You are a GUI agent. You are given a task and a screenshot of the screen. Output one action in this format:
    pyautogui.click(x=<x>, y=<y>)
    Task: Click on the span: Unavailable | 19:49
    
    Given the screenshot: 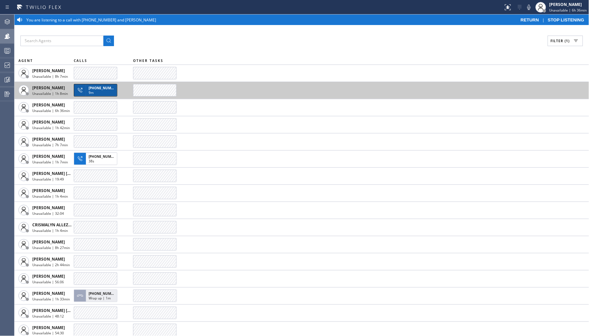 What is the action you would take?
    pyautogui.click(x=48, y=179)
    